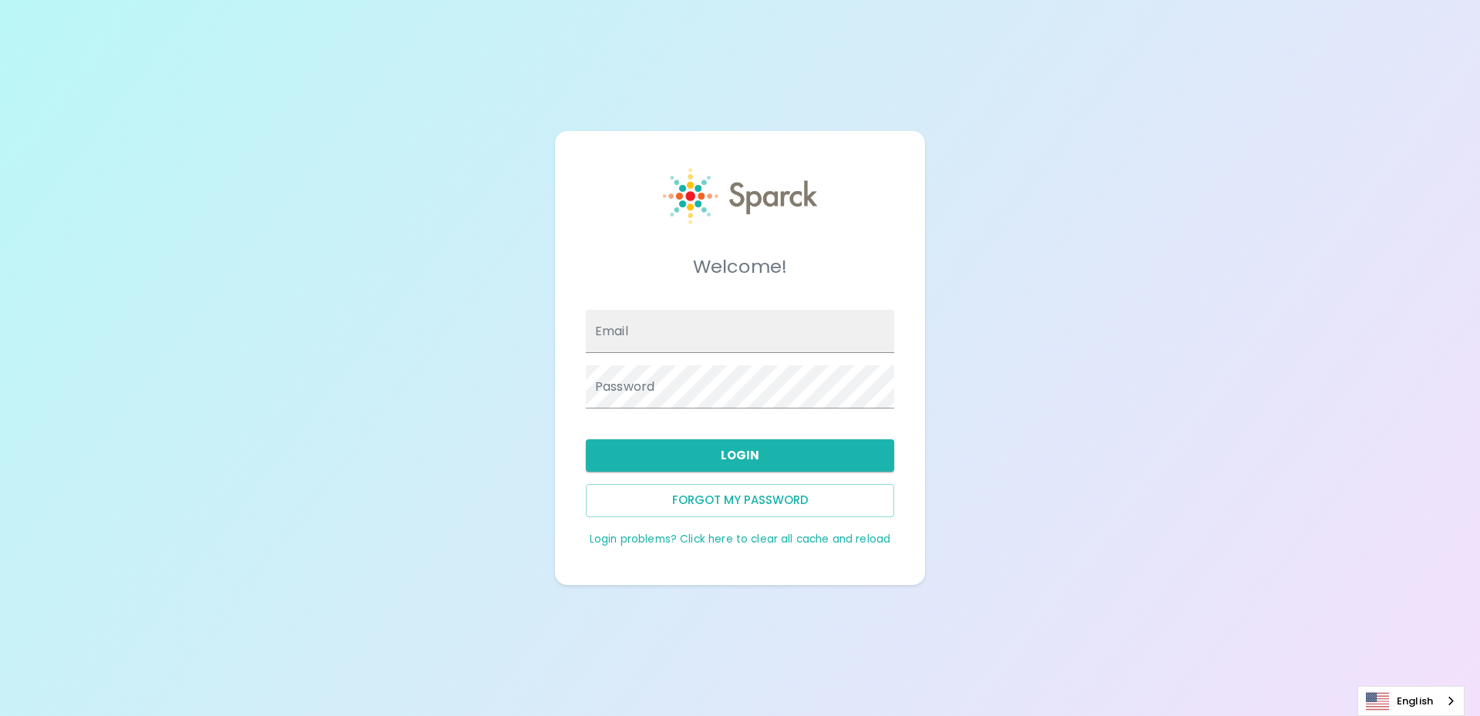  What do you see at coordinates (740, 267) in the screenshot?
I see `h5: Welcome!` at bounding box center [740, 267].